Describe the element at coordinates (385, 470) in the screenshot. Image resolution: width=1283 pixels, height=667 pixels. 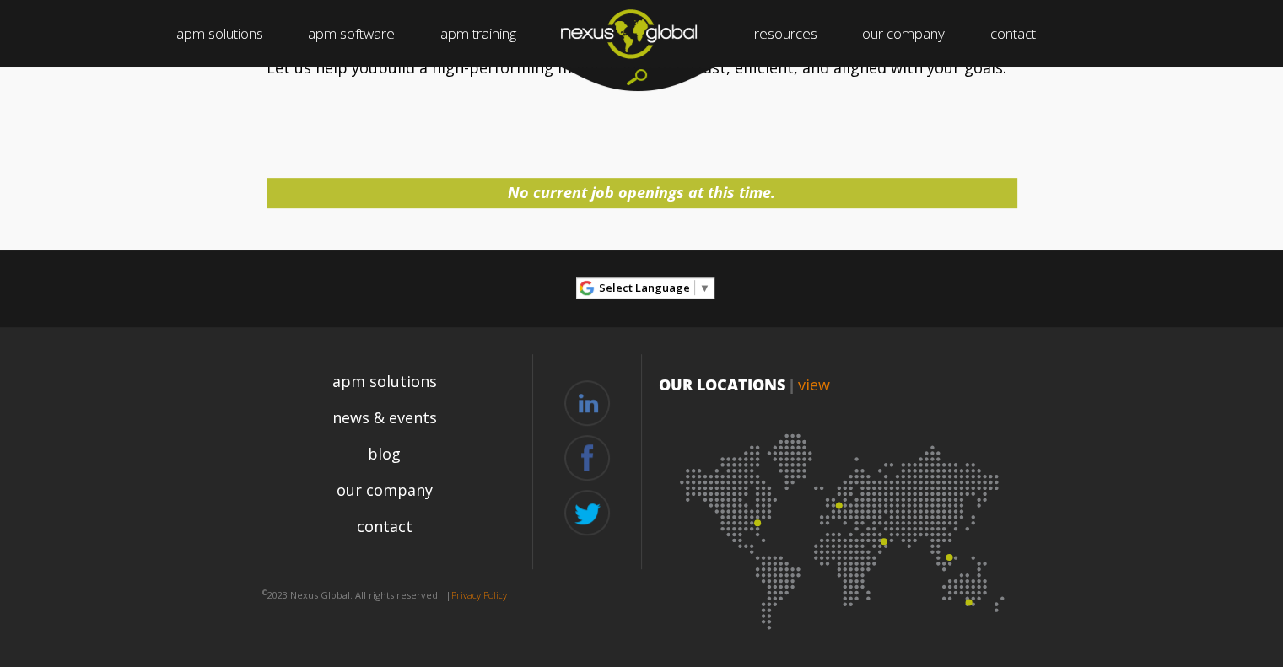
I see `div: Navigation Menu` at that location.